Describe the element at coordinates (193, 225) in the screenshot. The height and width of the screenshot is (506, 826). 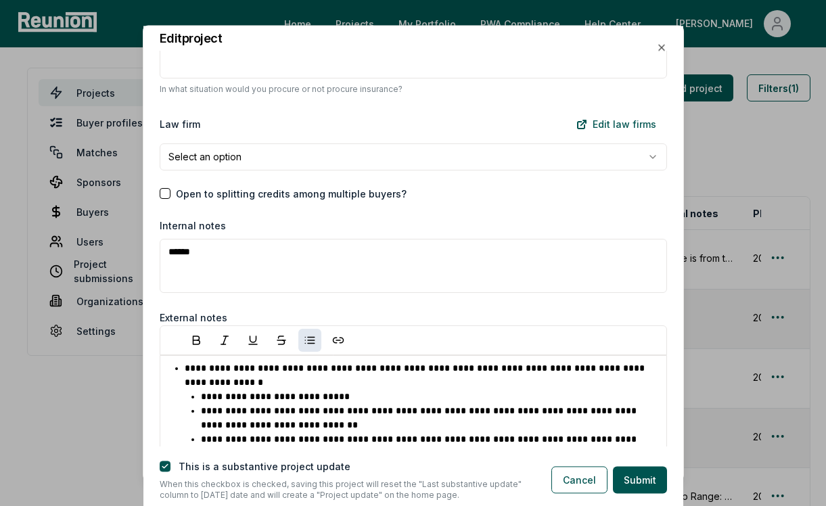
I see `label: Internal notes` at that location.